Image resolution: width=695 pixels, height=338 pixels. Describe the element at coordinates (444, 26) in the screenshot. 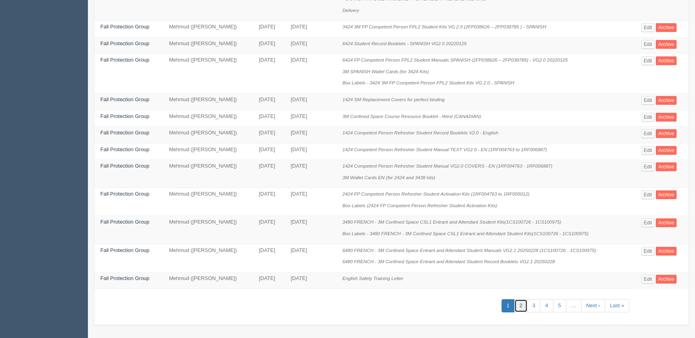

I see `i: 3424 3M FP Competent Person FPL2 Student Kits VG 2.0 (2FP038626 – 2FP038785 ) - SPANISH` at that location.